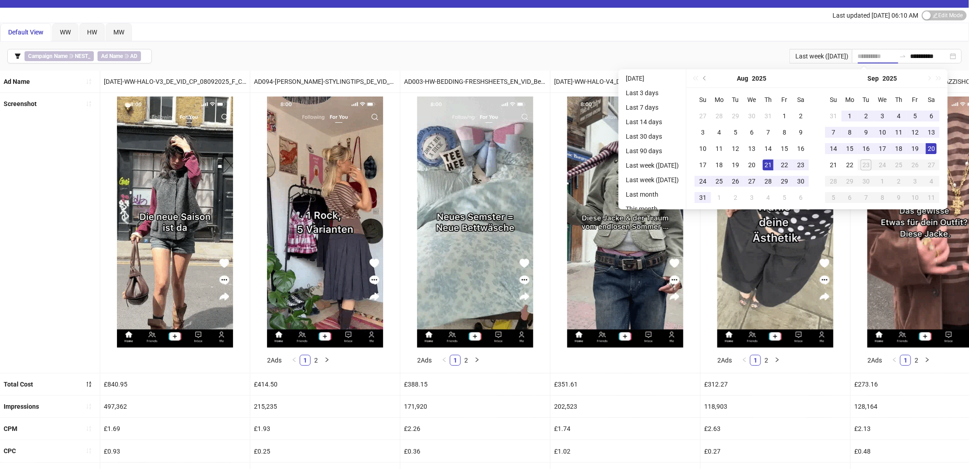  Describe the element at coordinates (784, 149) in the screenshot. I see `td: 2025-08-15` at that location.